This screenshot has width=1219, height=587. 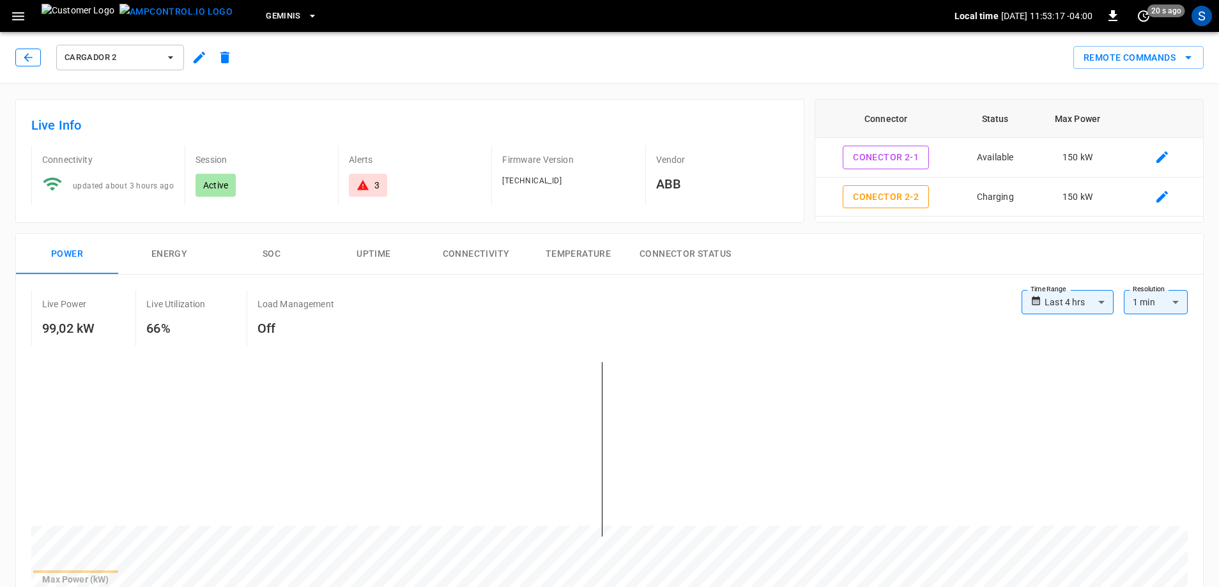 I want to click on div: Last 4 hrs, so click(x=1079, y=302).